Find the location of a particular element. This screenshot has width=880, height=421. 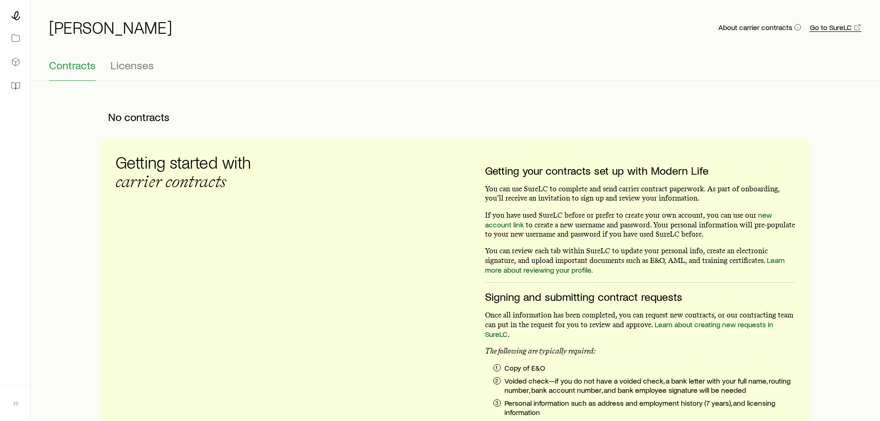

a: Go to SureLC is located at coordinates (835, 27).